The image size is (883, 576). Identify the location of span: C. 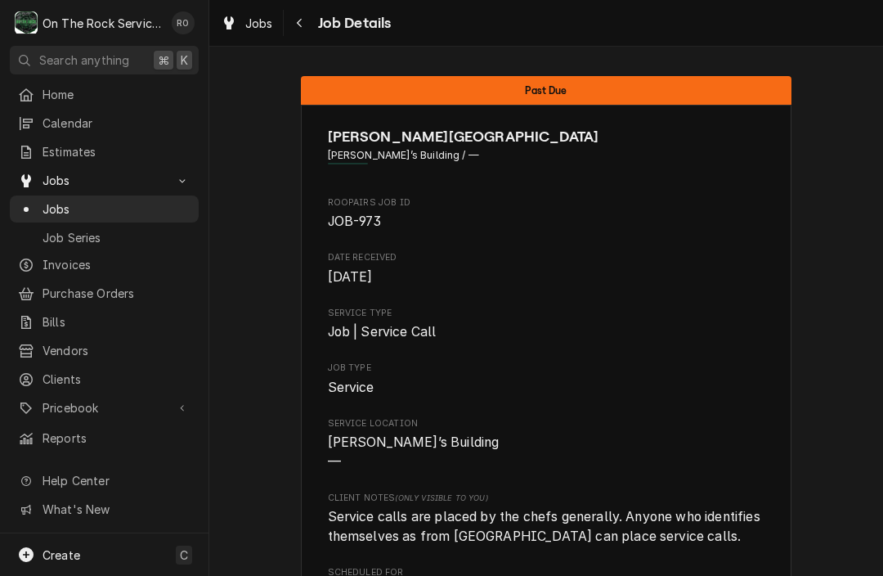
(184, 555).